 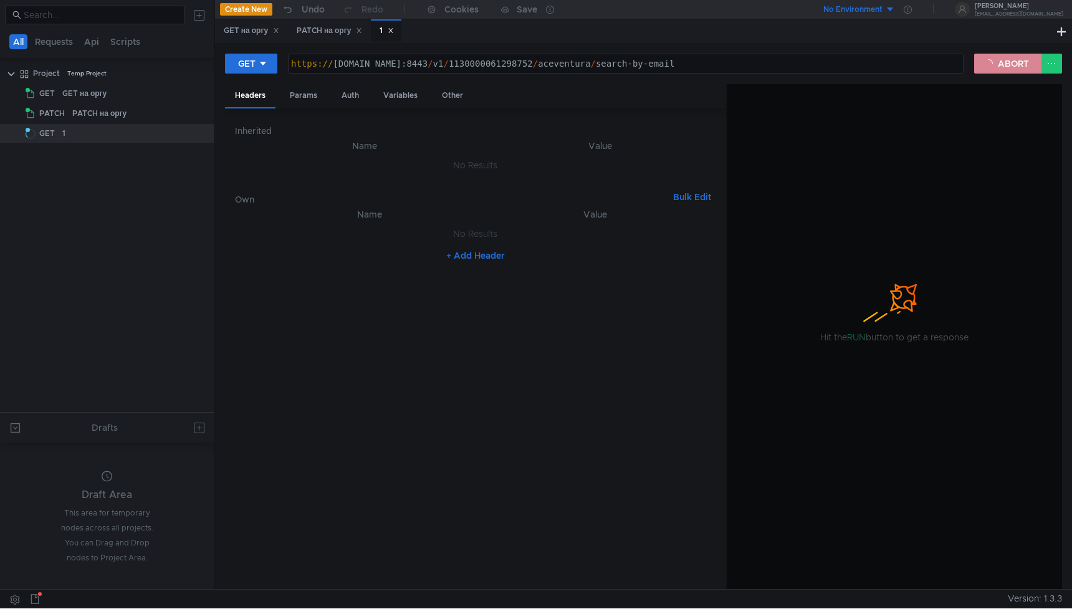 What do you see at coordinates (247, 64) in the screenshot?
I see `div: GET` at bounding box center [247, 64].